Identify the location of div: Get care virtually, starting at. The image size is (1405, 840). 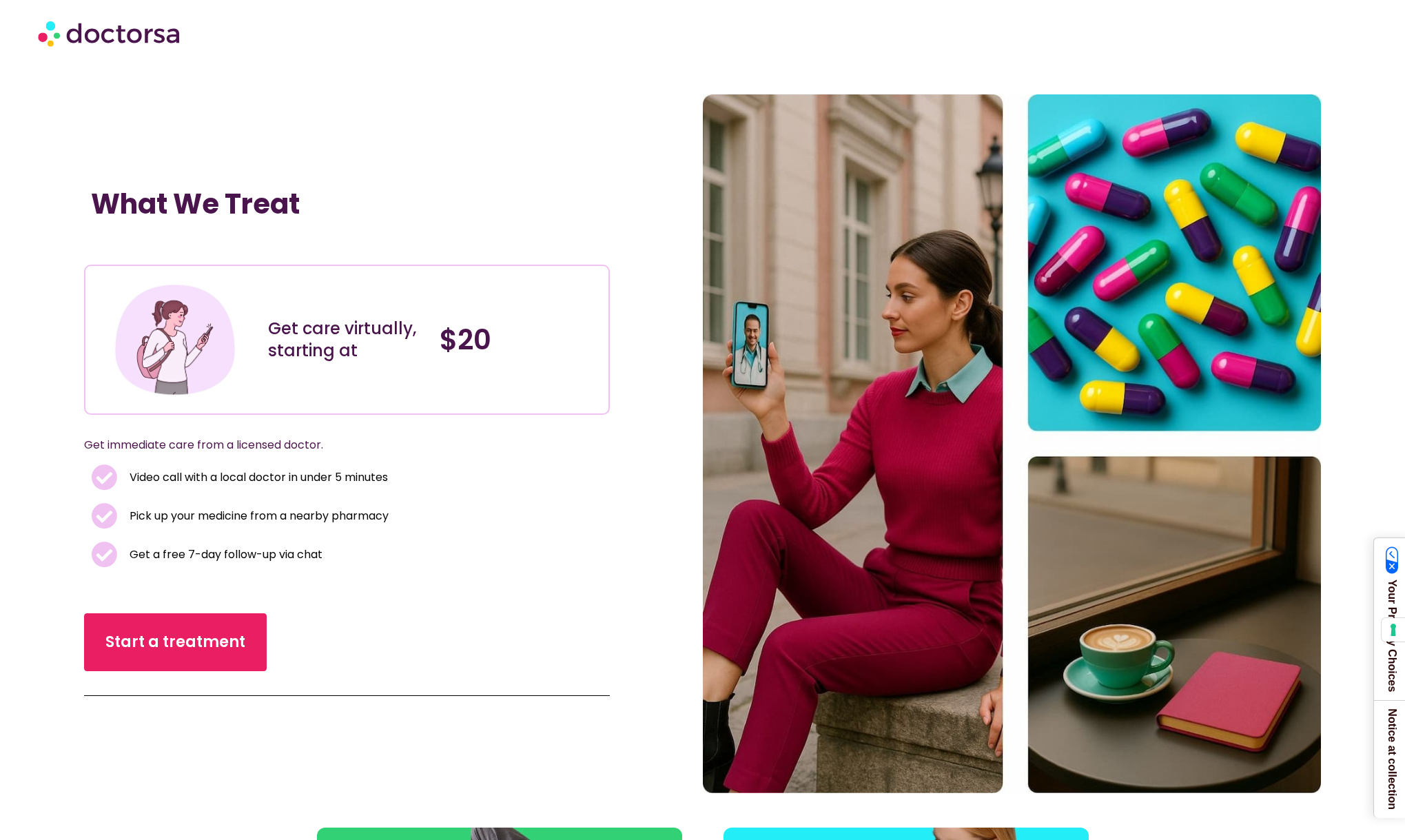
(348, 339).